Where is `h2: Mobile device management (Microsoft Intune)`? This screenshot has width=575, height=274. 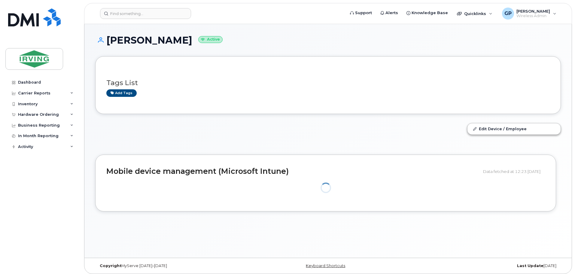
h2: Mobile device management (Microsoft Intune) is located at coordinates (292, 171).